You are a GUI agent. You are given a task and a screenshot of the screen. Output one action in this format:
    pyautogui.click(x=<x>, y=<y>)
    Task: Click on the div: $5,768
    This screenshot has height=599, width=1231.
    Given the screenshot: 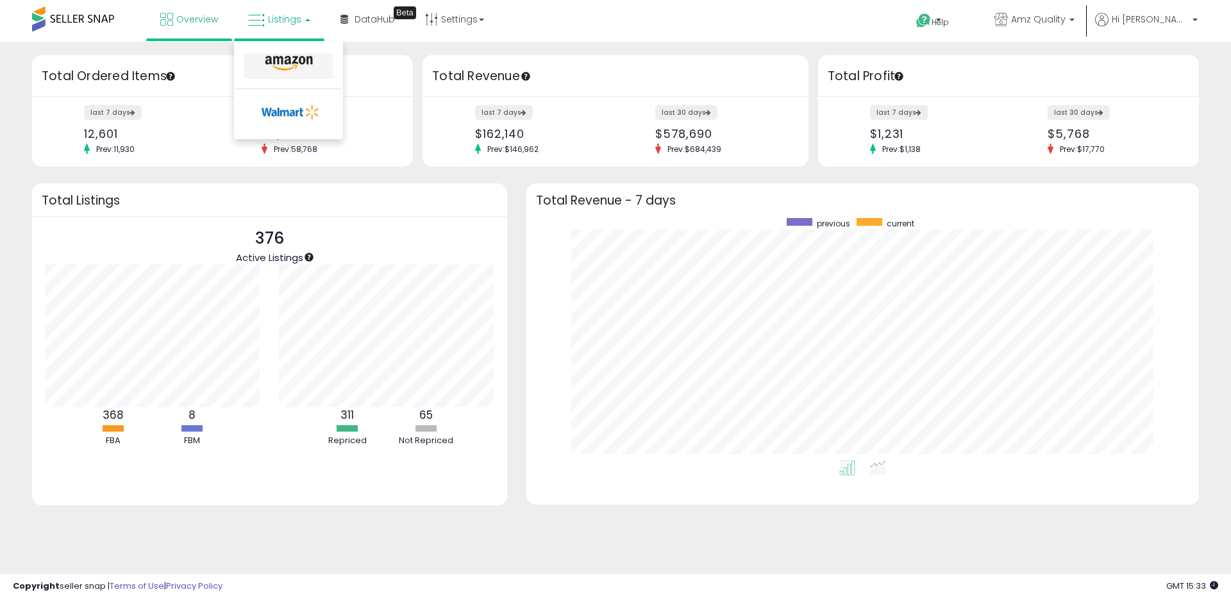 What is the action you would take?
    pyautogui.click(x=1112, y=133)
    